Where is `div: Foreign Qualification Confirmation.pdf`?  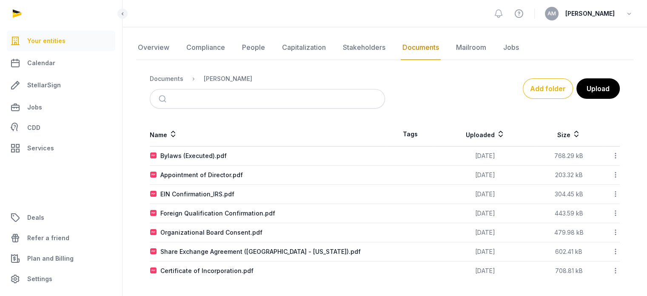
div: Foreign Qualification Confirmation.pdf is located at coordinates (218, 213).